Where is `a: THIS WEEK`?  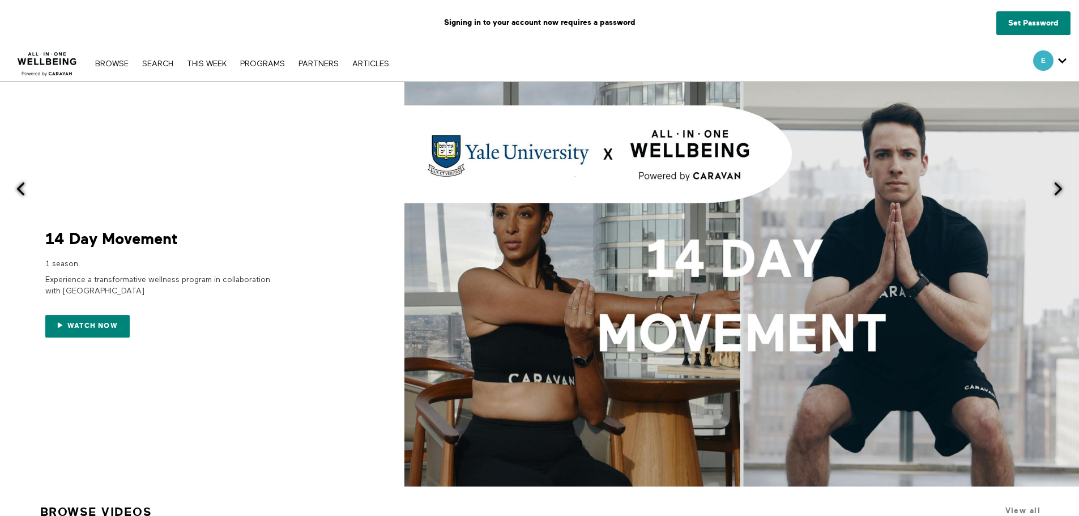 a: THIS WEEK is located at coordinates (207, 64).